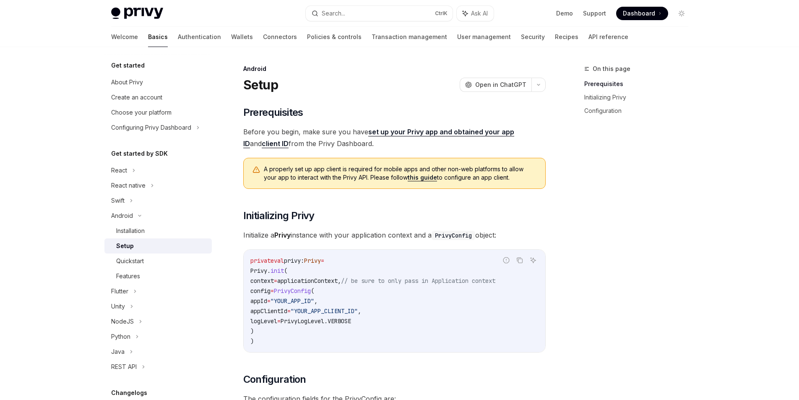  I want to click on a: Connectors, so click(280, 37).